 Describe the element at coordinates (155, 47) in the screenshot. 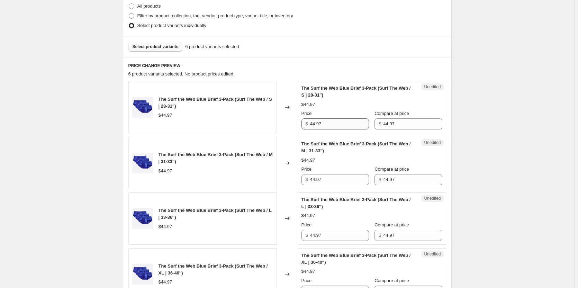

I see `button: Select product variants` at that location.